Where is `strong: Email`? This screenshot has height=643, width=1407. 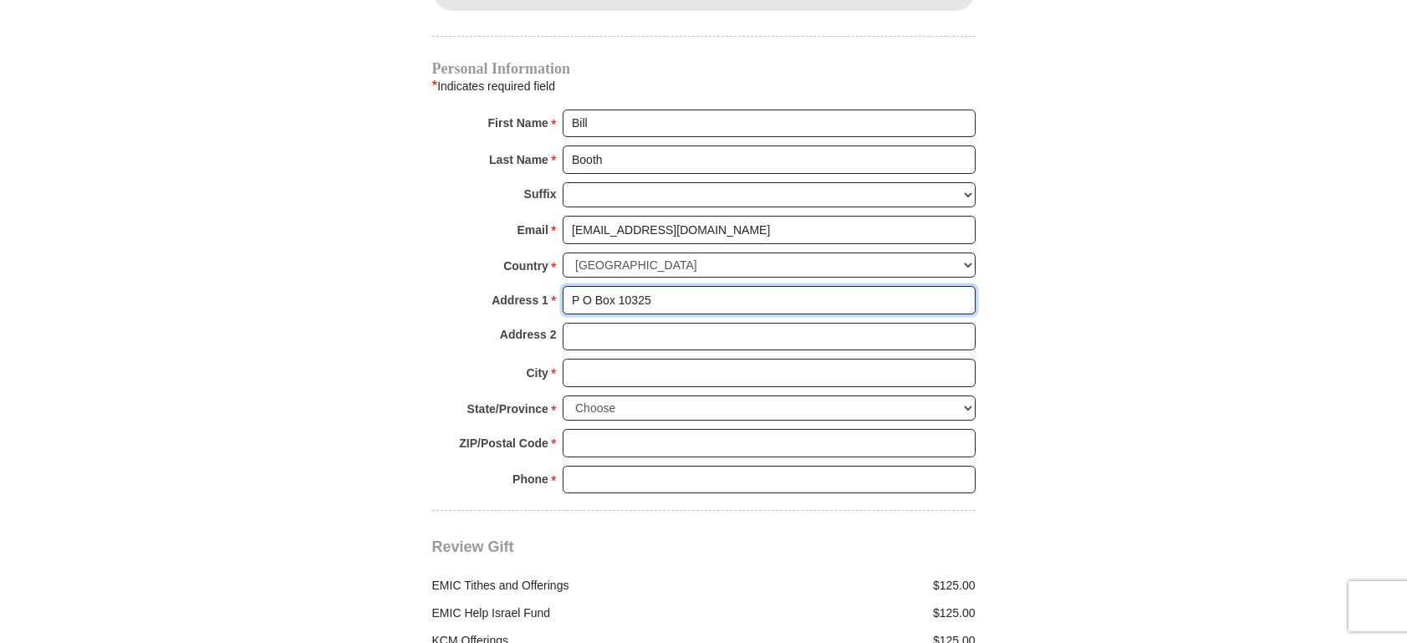 strong: Email is located at coordinates (533, 230).